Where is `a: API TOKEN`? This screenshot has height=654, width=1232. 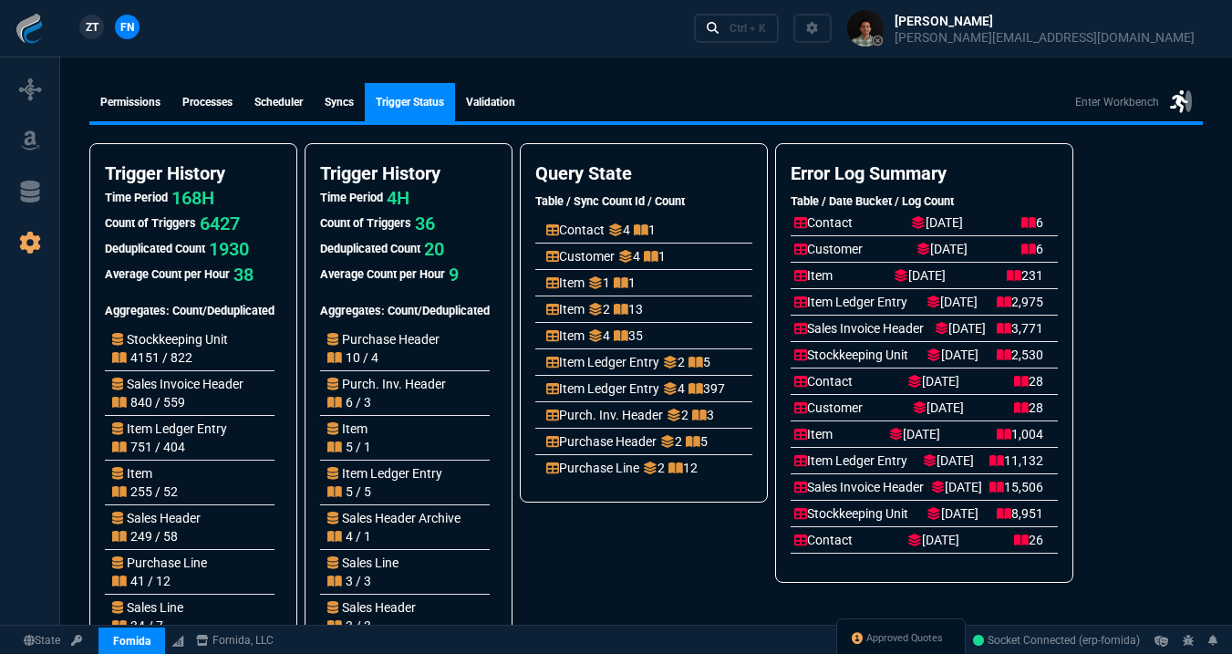
a: API TOKEN is located at coordinates (77, 640).